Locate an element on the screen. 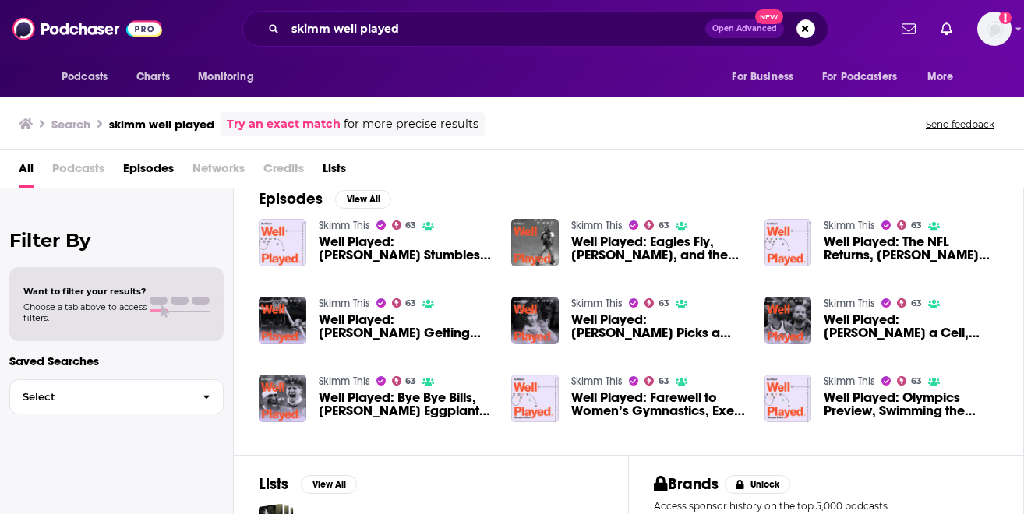  span: Networks is located at coordinates (218, 171).